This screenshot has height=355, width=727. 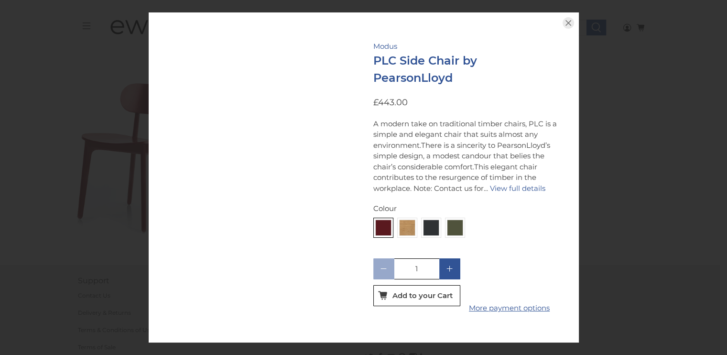 What do you see at coordinates (417, 296) in the screenshot?
I see `button: Add to your Cart` at bounding box center [417, 296].